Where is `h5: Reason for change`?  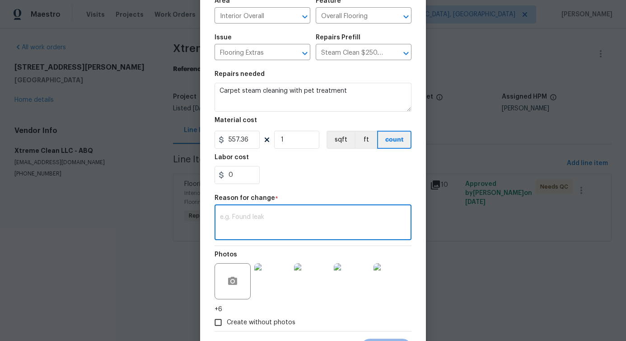 h5: Reason for change is located at coordinates (245, 198).